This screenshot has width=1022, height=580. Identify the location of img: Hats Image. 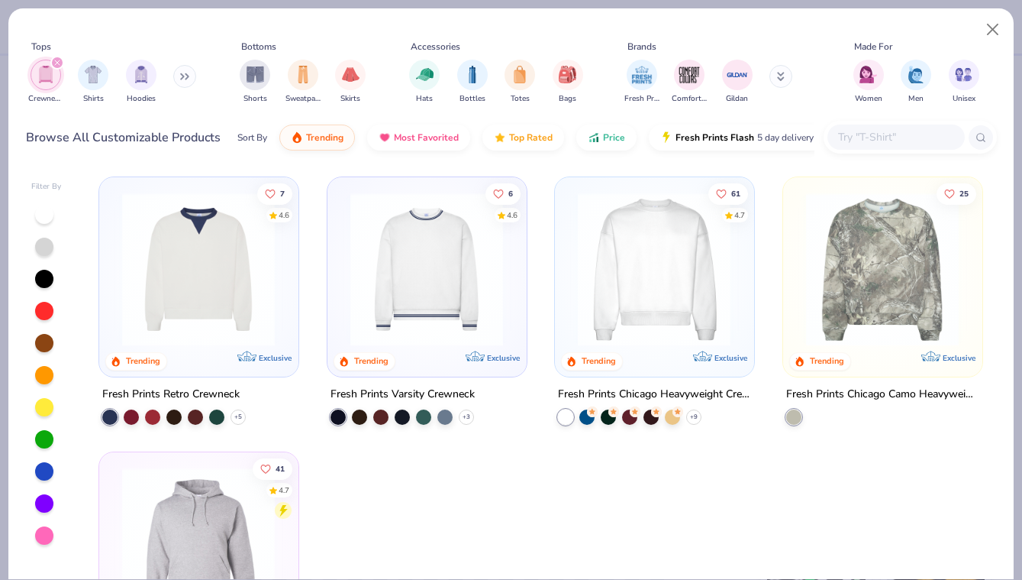
(425, 74).